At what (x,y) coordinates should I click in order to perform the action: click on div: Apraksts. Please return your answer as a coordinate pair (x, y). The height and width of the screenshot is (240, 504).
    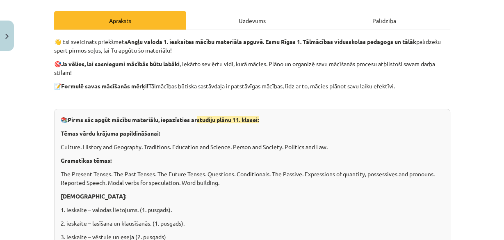
    Looking at the image, I should click on (120, 20).